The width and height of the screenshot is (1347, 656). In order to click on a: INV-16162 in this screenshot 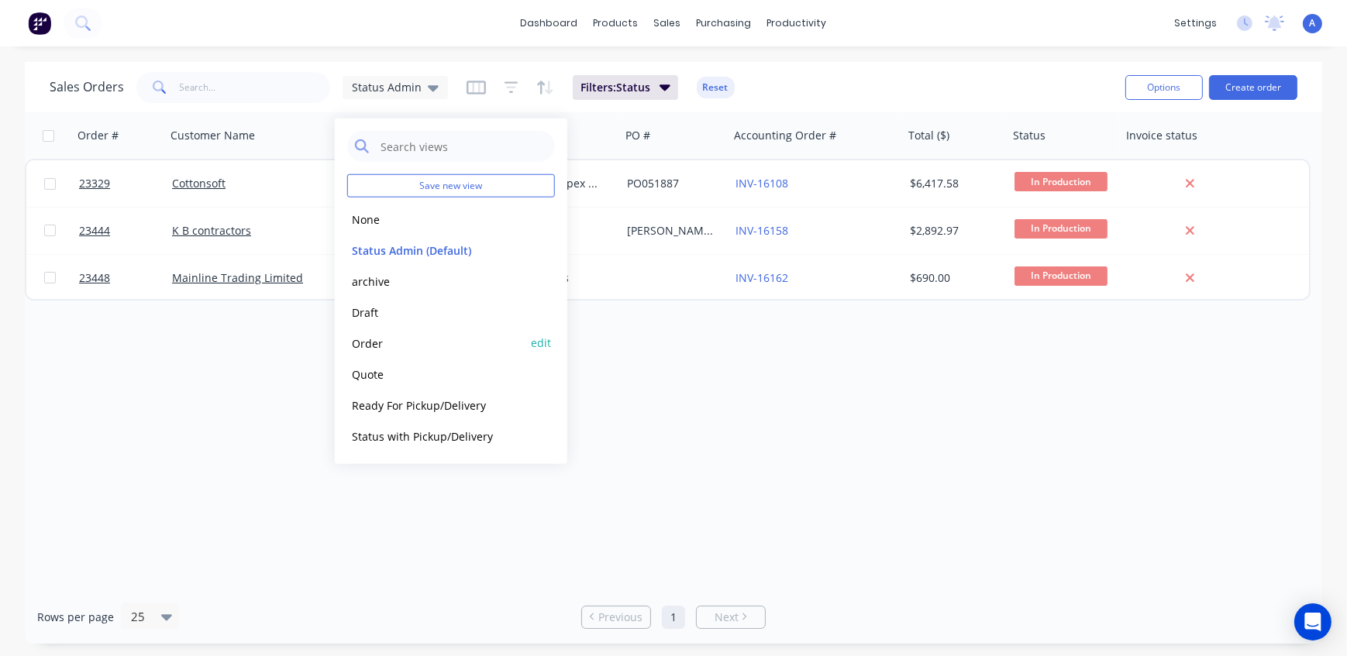, I will do `click(762, 277)`.